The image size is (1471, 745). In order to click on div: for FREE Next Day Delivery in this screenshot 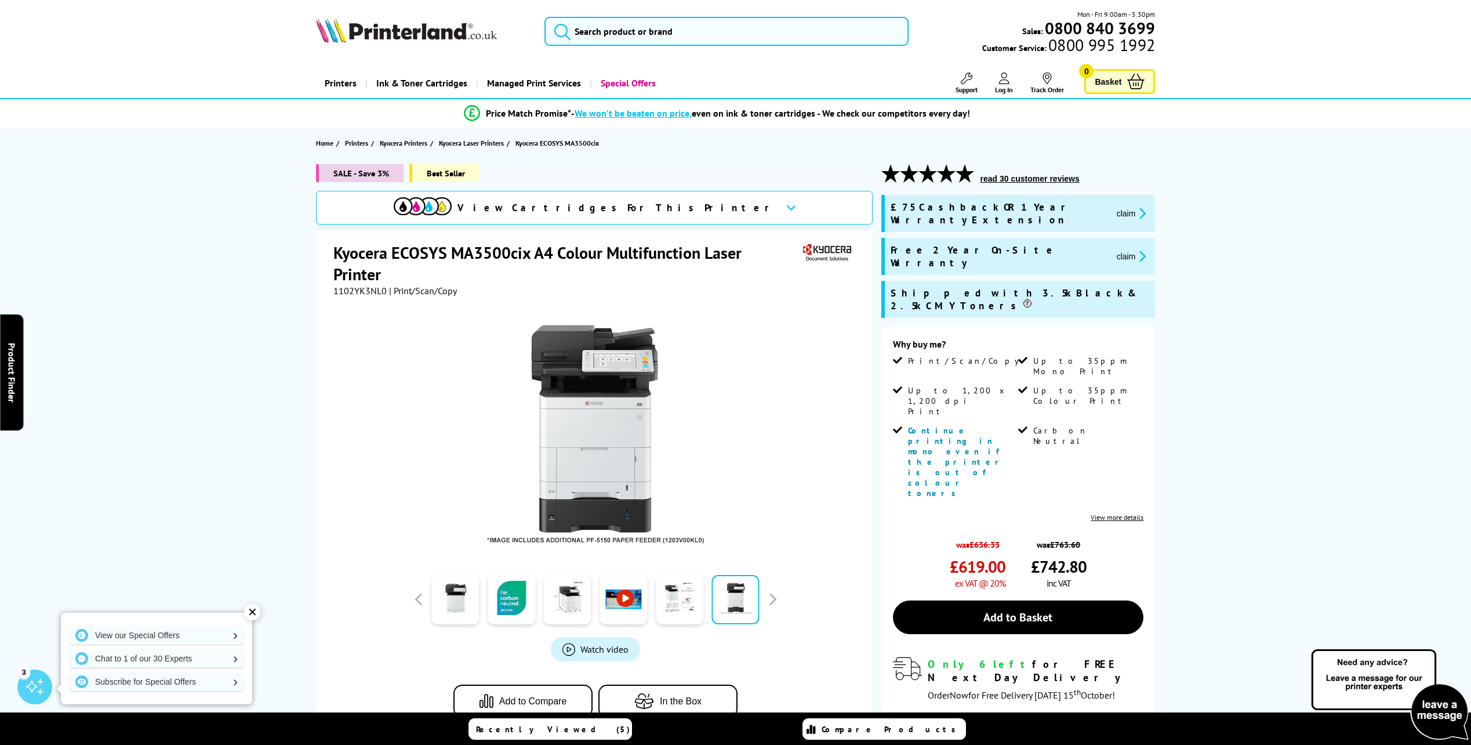, I will do `click(1036, 670)`.